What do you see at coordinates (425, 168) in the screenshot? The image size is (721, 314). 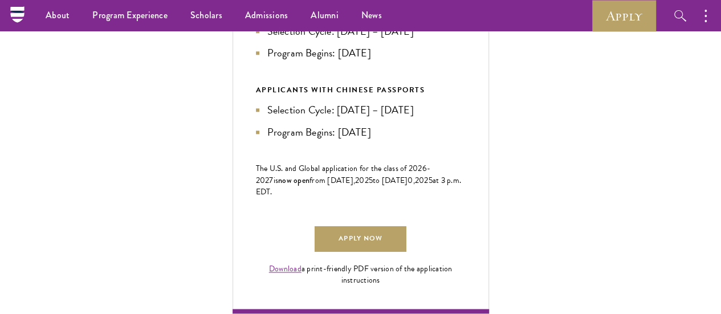 I see `span: 6` at bounding box center [425, 168].